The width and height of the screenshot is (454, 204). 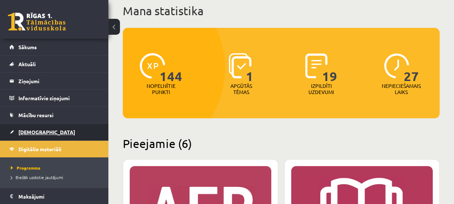 I want to click on a: Programma, so click(x=56, y=167).